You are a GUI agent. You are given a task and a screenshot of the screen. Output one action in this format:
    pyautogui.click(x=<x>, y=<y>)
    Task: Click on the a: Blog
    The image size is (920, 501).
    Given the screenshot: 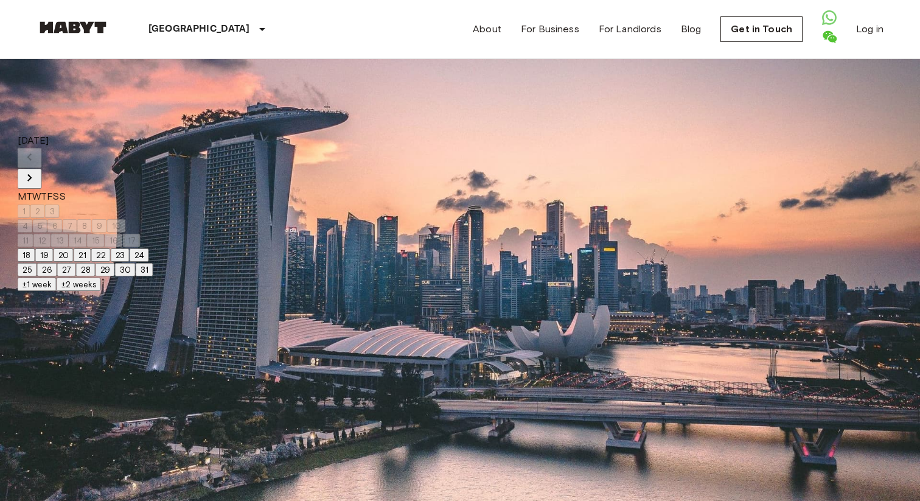 What is the action you would take?
    pyautogui.click(x=691, y=29)
    